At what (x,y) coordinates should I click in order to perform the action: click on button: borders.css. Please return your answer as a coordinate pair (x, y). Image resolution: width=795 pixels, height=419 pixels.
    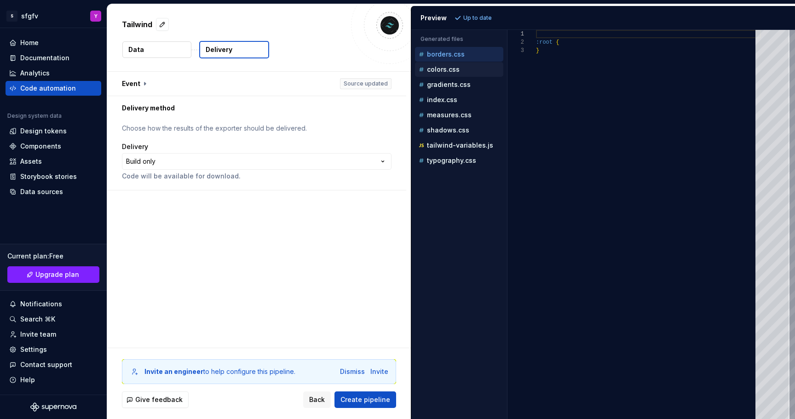
    Looking at the image, I should click on (459, 54).